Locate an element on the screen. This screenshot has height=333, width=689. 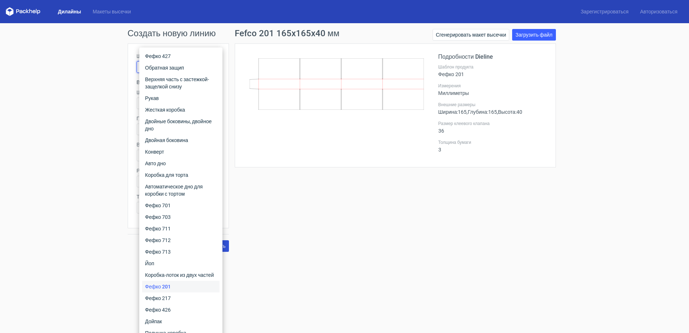
font: Фефко 713 is located at coordinates (158, 252).